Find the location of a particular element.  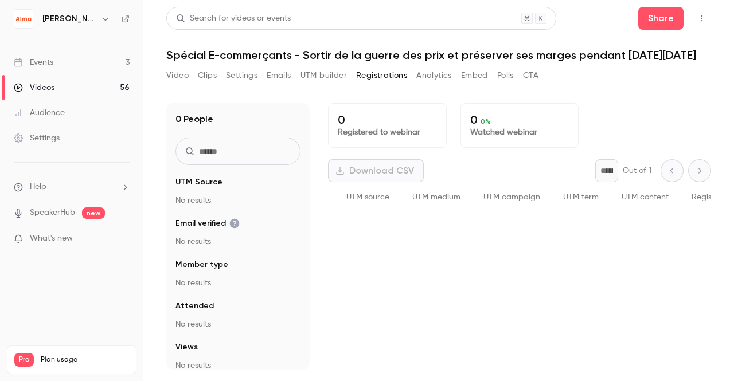

button: CTA is located at coordinates (530, 76).